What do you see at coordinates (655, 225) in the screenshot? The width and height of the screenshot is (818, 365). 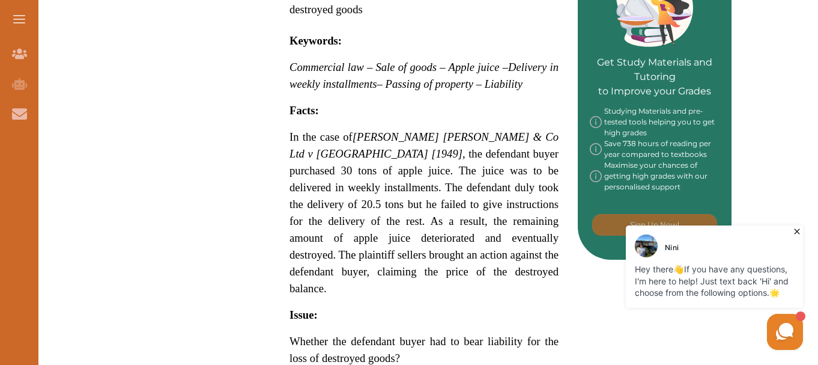 I see `p: Sign Up Now!` at bounding box center [655, 225].